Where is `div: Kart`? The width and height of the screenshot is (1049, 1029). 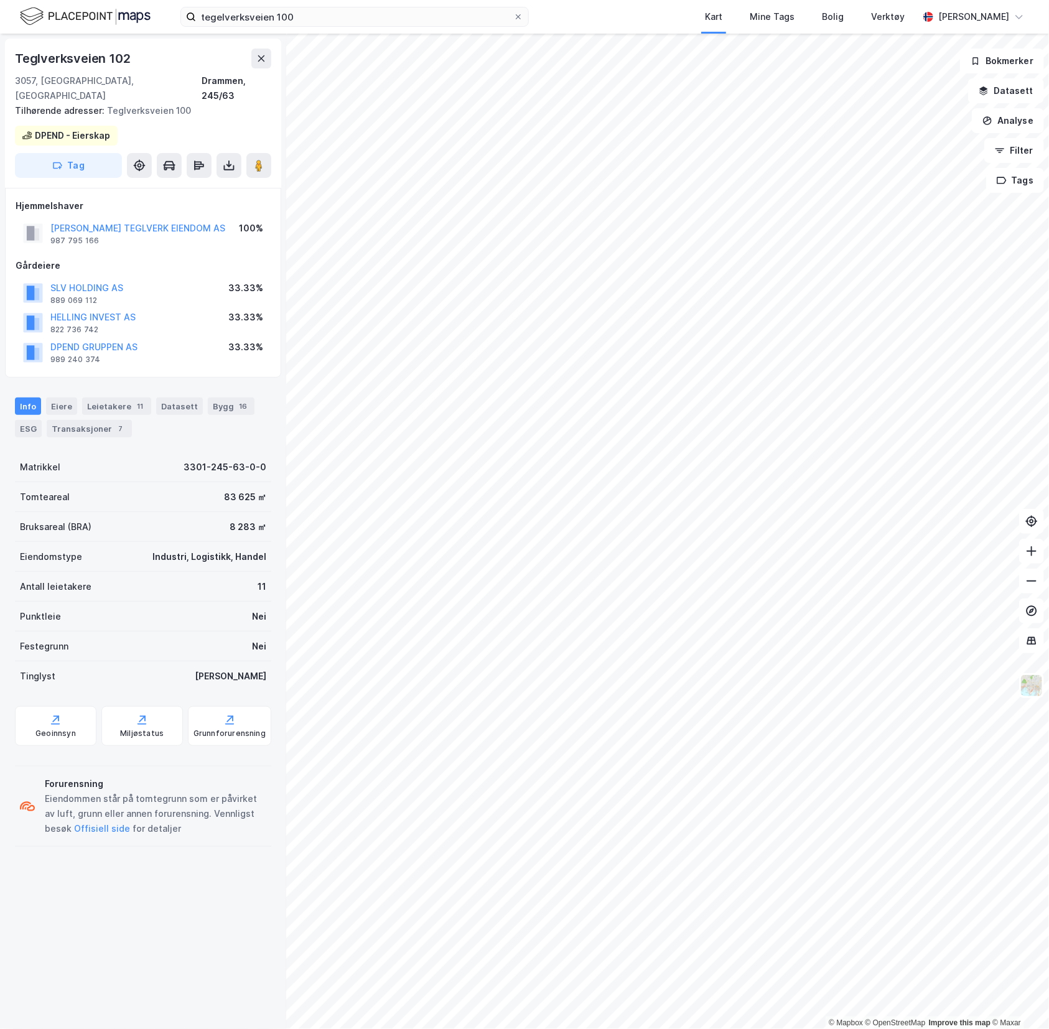 div: Kart is located at coordinates (713, 17).